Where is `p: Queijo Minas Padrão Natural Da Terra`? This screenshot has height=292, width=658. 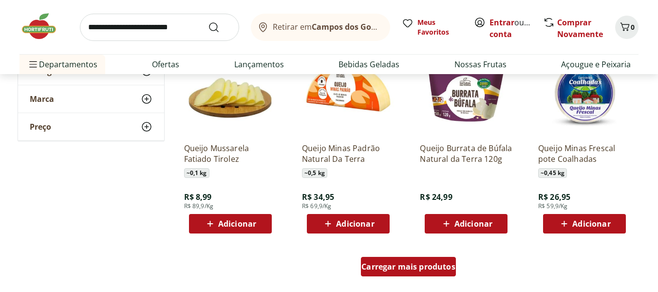 p: Queijo Minas Padrão Natural Da Terra is located at coordinates (348, 154).